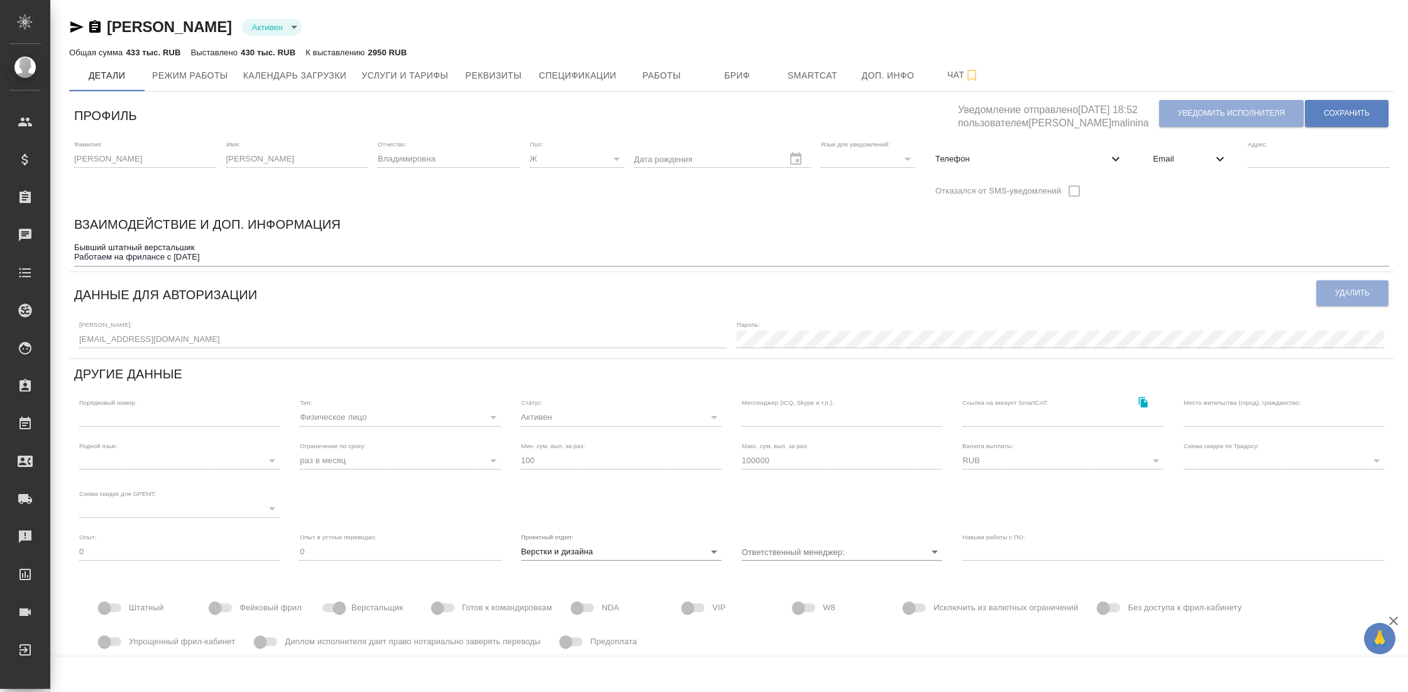 The width and height of the screenshot is (1408, 692). I want to click on button: Сохранить, so click(1347, 113).